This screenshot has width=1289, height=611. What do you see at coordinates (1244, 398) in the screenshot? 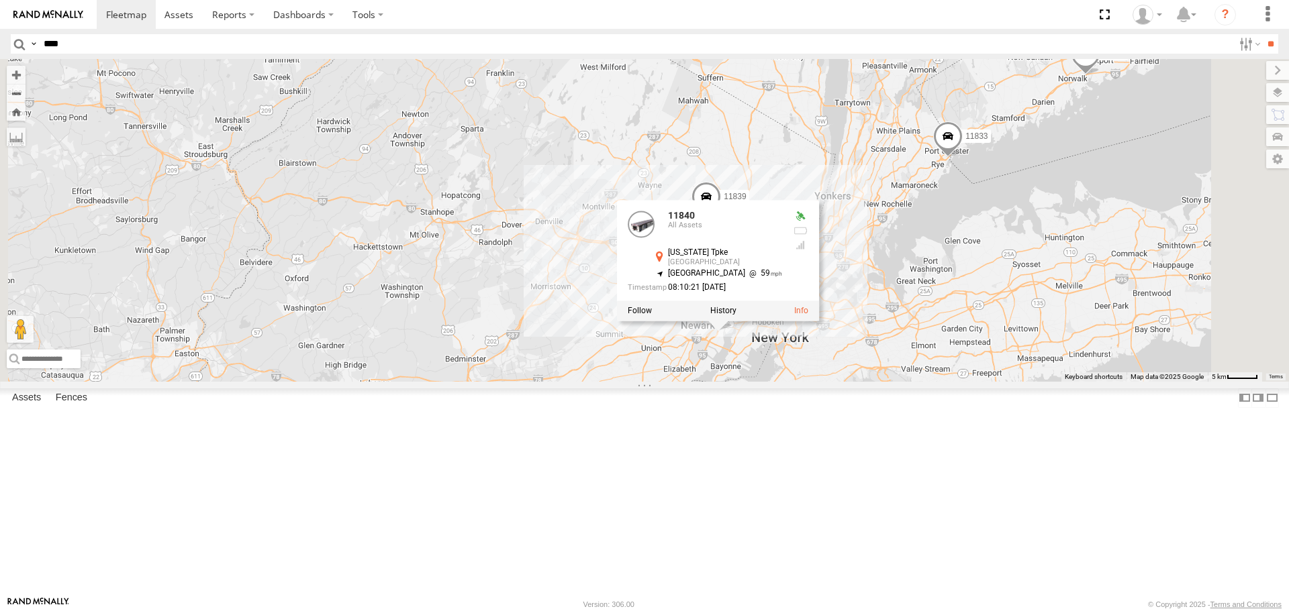
I see `label: Dock Summary Table to the Left` at bounding box center [1244, 398].